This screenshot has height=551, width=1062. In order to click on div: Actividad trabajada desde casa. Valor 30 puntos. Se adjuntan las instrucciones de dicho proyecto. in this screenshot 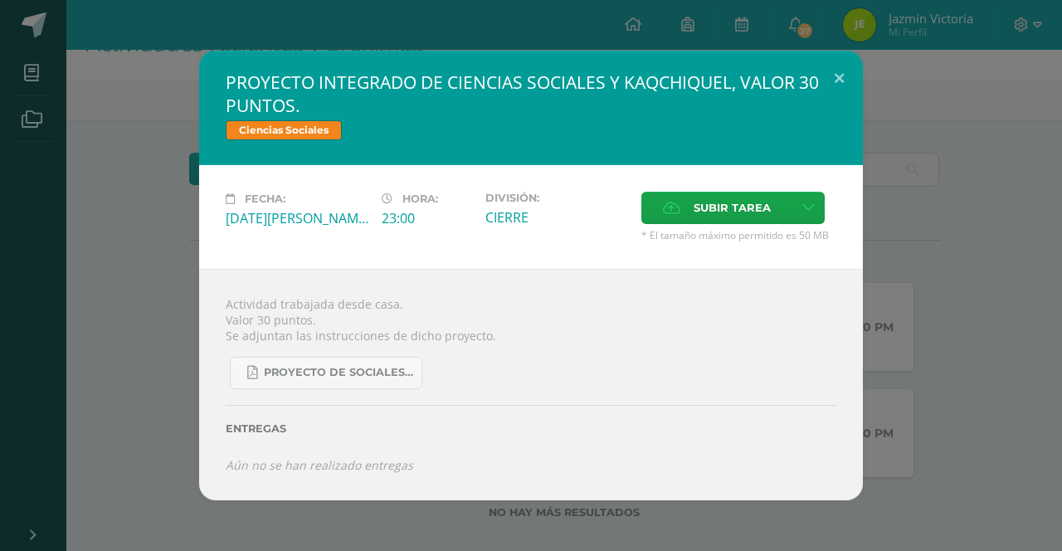, I will do `click(531, 384)`.